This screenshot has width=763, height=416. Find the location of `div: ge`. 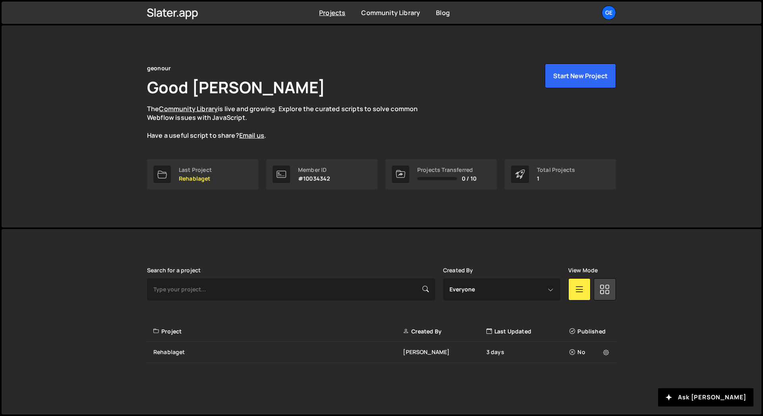

div: ge is located at coordinates (609, 13).